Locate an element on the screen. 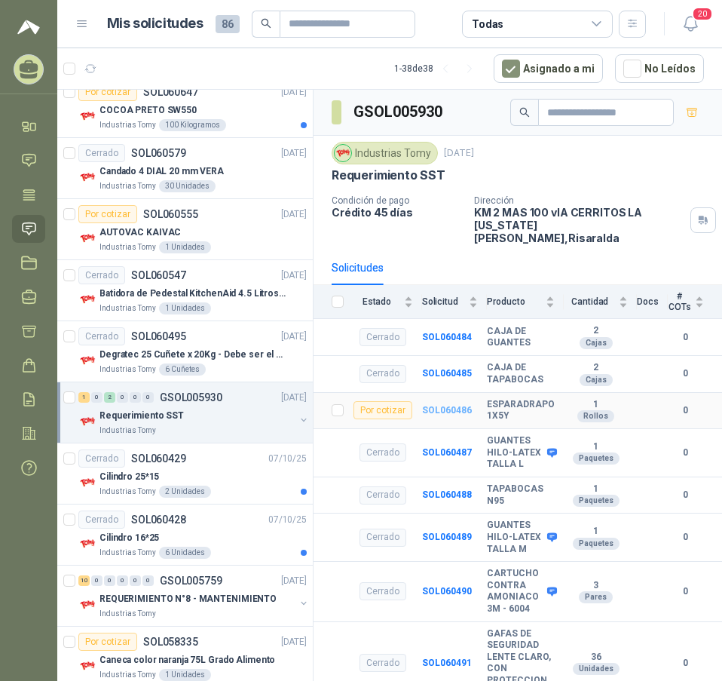  b: GUANTES HILO-LATEX TALLA L is located at coordinates (515, 452).